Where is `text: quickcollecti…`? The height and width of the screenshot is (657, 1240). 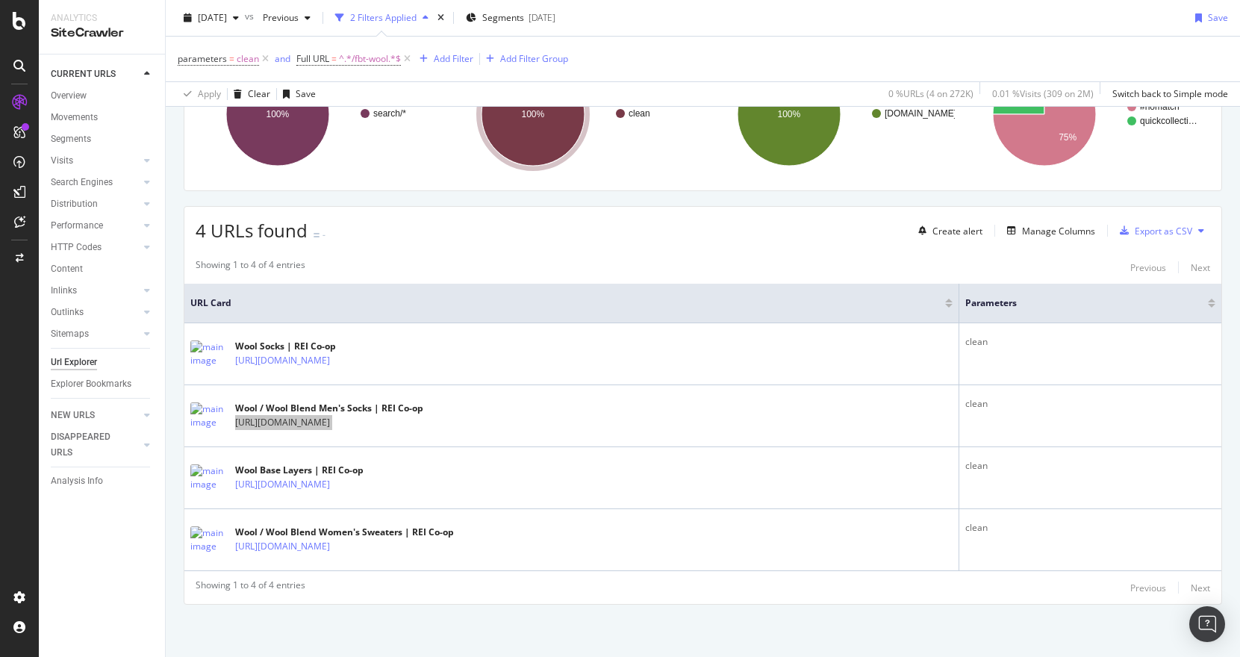 text: quickcollecti… is located at coordinates (1169, 121).